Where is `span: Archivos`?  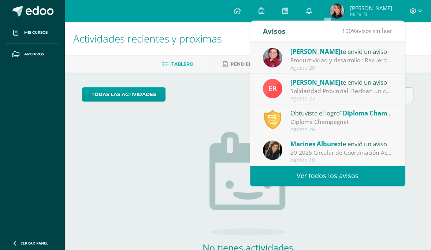
span: Archivos is located at coordinates (34, 54).